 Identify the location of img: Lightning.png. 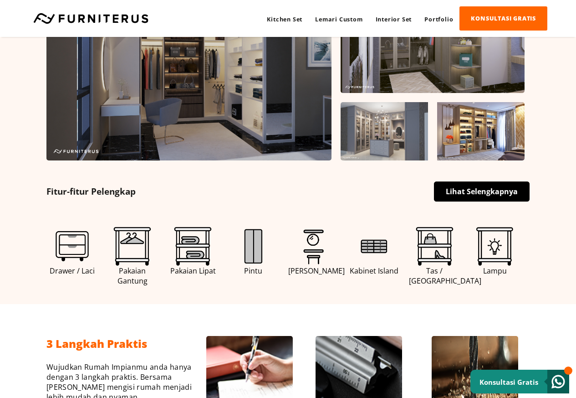
(495, 246).